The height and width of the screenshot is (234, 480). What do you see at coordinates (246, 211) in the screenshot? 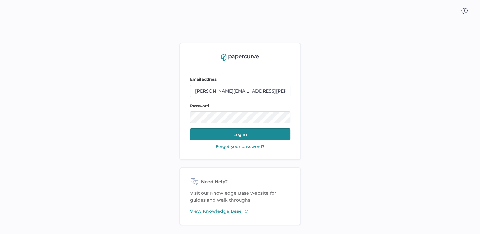
I see `img: external-link-icon-3.58f4c051.svg` at bounding box center [246, 211].